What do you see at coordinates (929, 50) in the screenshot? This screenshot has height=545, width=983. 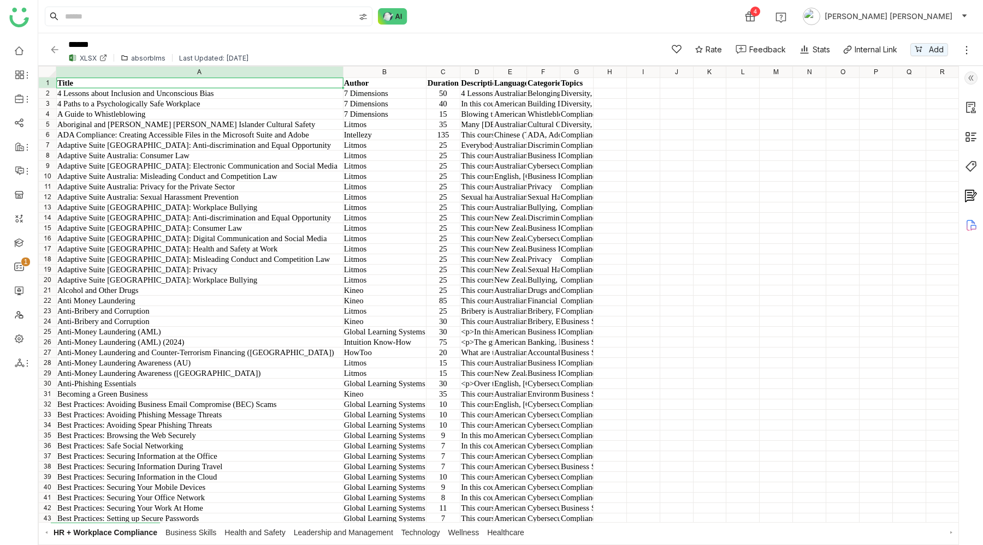 I see `button: Add` at bounding box center [929, 50].